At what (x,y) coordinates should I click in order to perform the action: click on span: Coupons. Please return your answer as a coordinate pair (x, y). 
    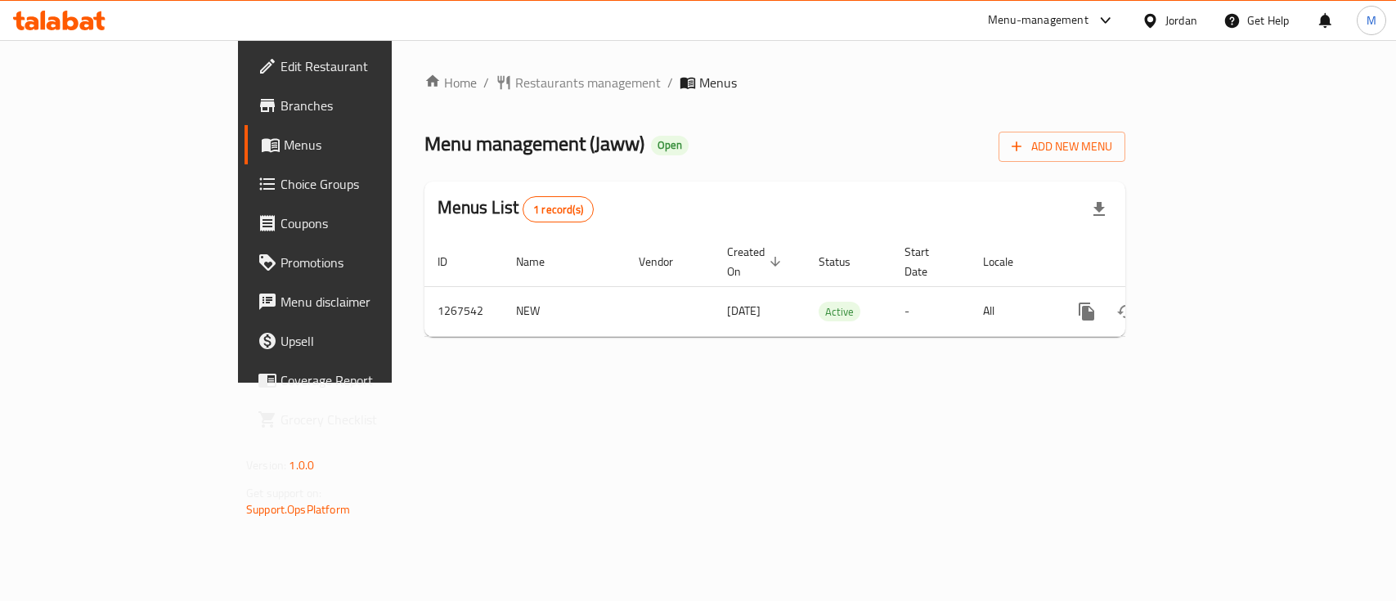
    Looking at the image, I should click on (369, 223).